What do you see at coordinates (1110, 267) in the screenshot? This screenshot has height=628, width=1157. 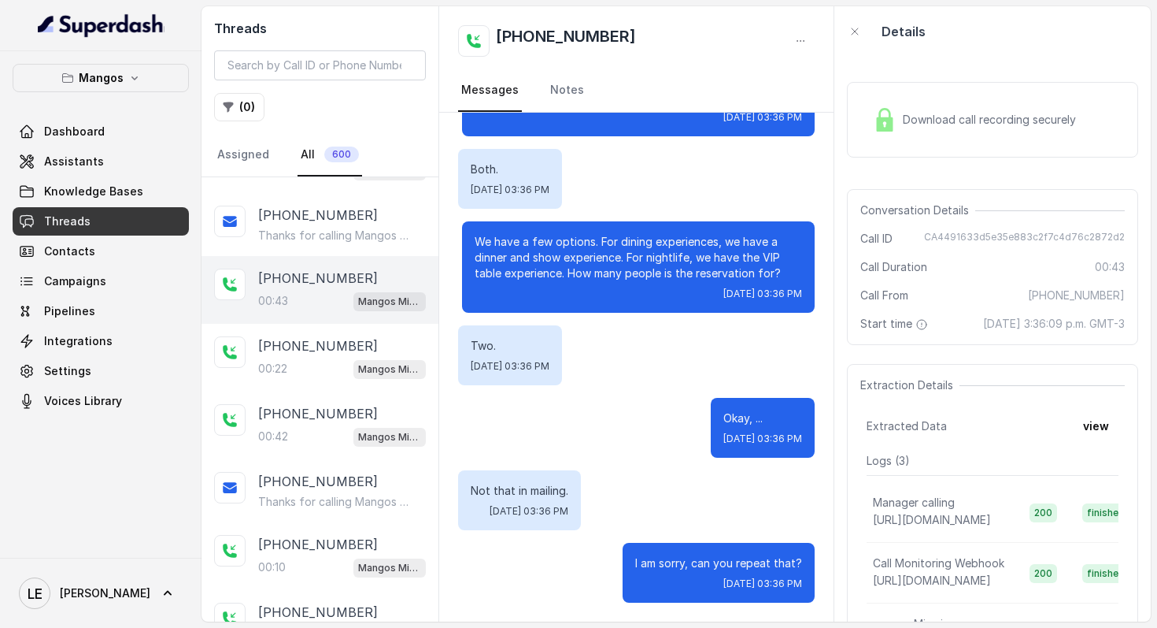 I see `span: 00:43` at bounding box center [1110, 267].